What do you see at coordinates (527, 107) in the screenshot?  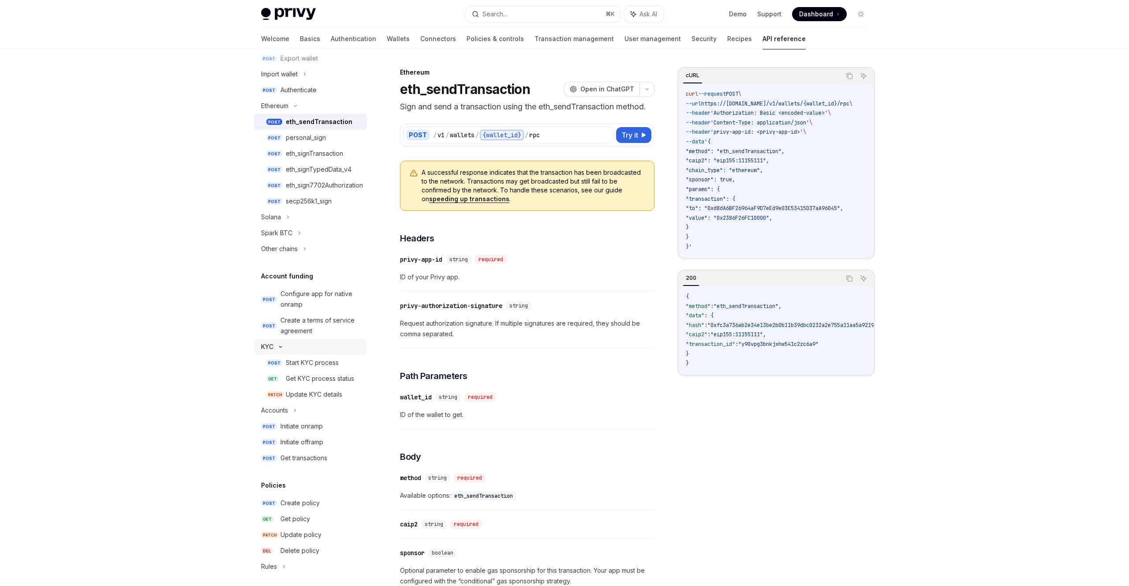 I see `p: Sign and send a transaction using the eth_sendTransaction method.` at bounding box center [527, 107].